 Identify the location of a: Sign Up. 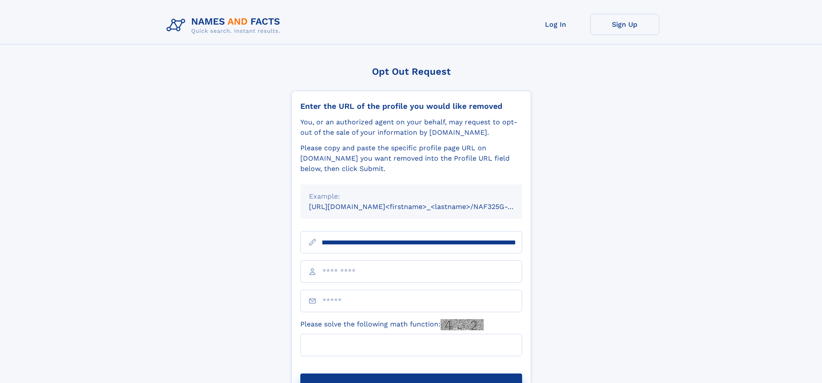
(625, 24).